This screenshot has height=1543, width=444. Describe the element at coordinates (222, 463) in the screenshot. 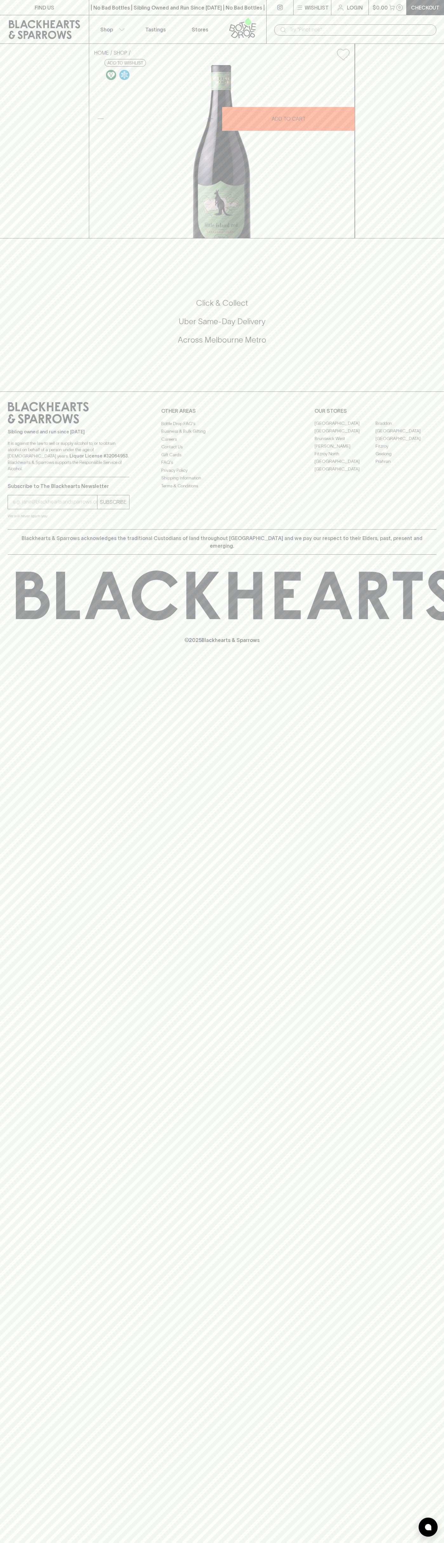

I see `a: FAQ's` at that location.